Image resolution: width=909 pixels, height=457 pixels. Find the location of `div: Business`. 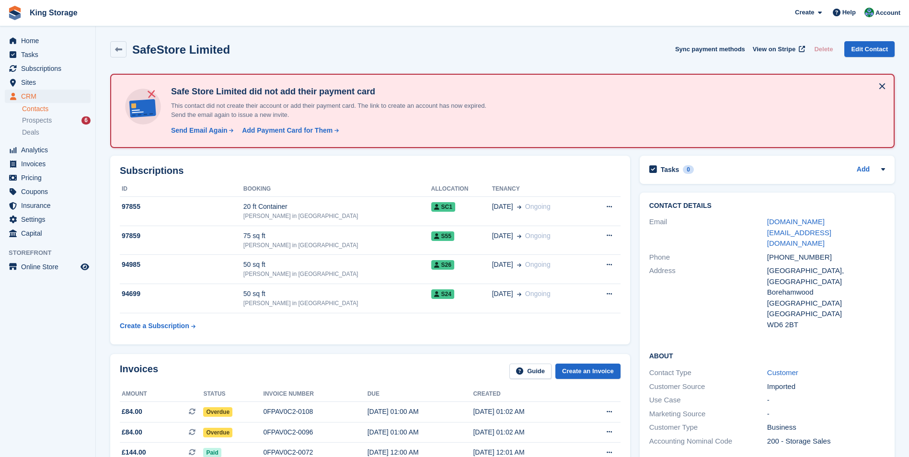

div: Business is located at coordinates (826, 427).